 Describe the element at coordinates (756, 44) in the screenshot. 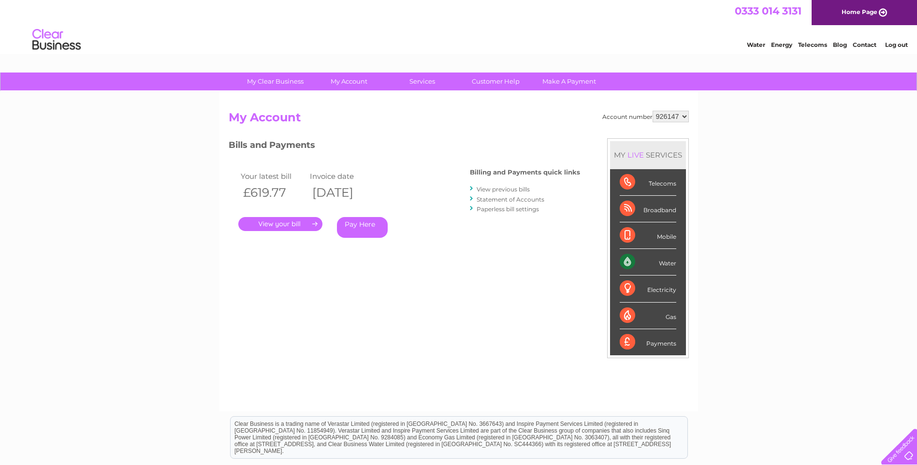

I see `a: Water` at that location.